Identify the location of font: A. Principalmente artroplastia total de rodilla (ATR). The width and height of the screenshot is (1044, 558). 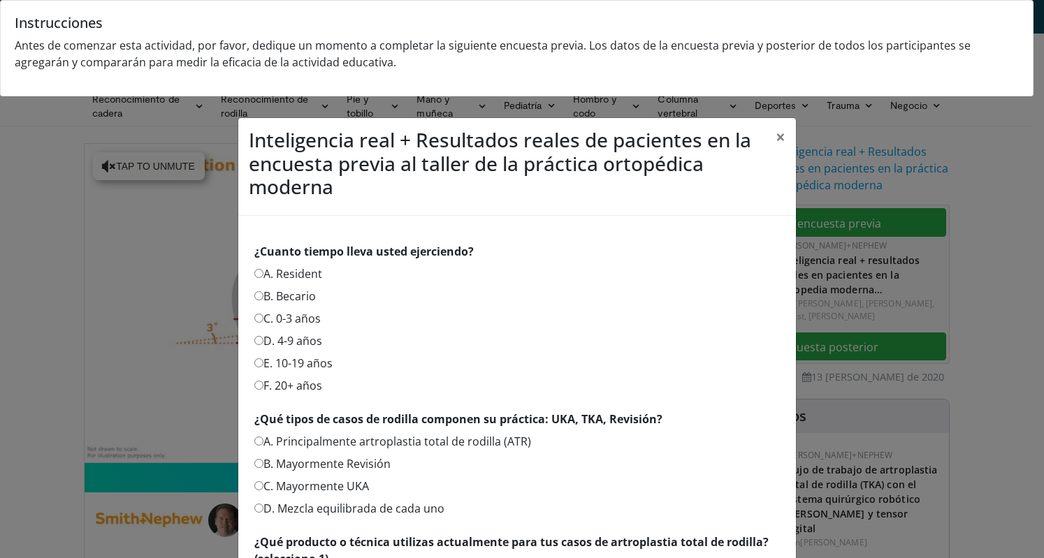
(397, 442).